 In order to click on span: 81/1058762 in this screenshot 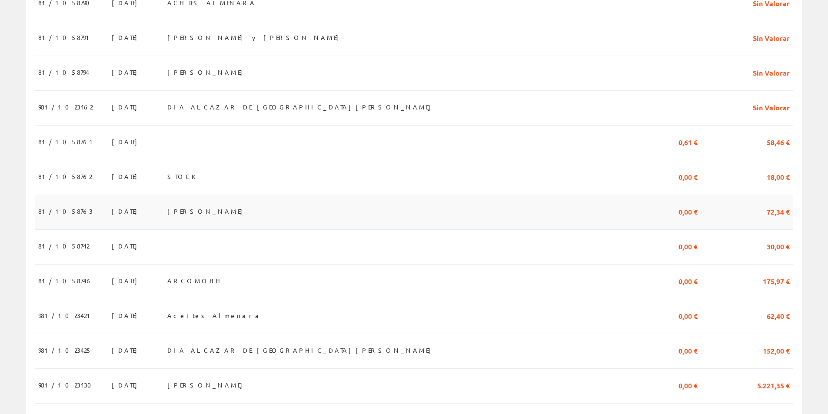, I will do `click(65, 176)`.